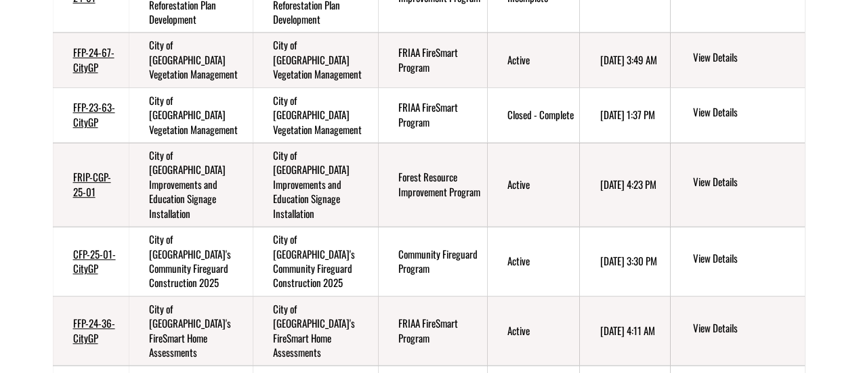 This screenshot has height=373, width=857. Describe the element at coordinates (94, 59) in the screenshot. I see `a: FFP-24-67-CityGP` at that location.